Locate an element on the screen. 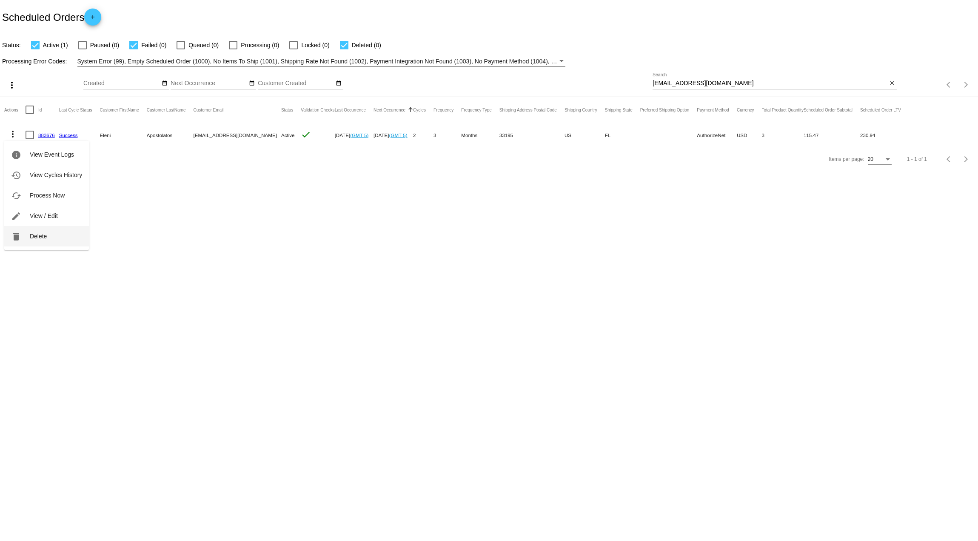 This screenshot has width=978, height=541. span: Delete is located at coordinates (38, 236).